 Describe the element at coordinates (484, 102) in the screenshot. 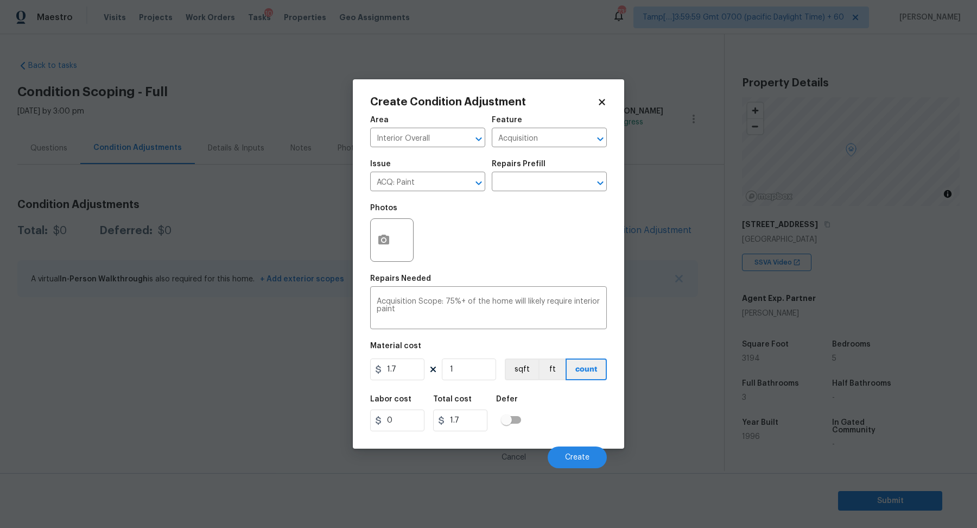

I see `h2: Create Condition Adjustment` at that location.